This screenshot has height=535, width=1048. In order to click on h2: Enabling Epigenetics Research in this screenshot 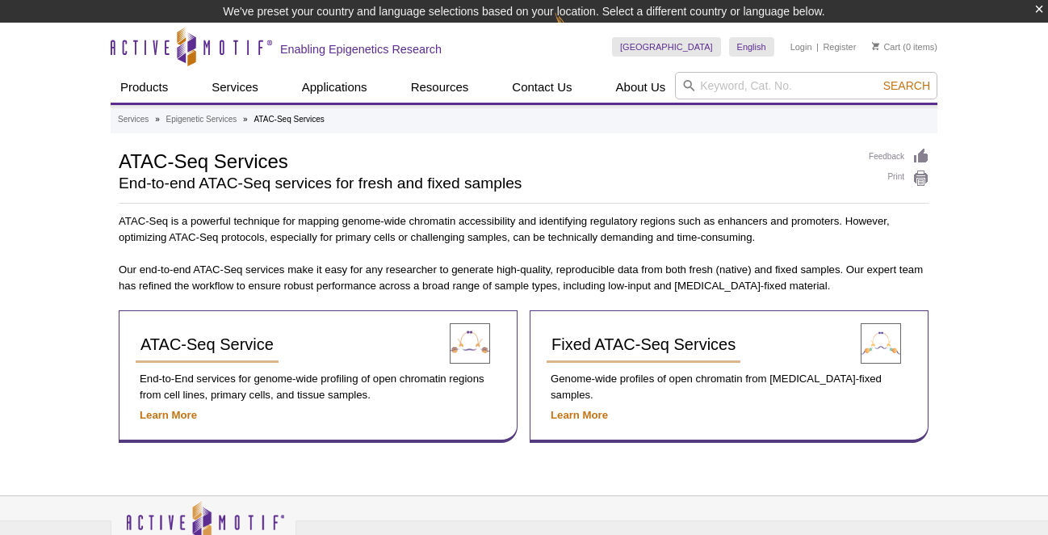, I will do `click(361, 49)`.